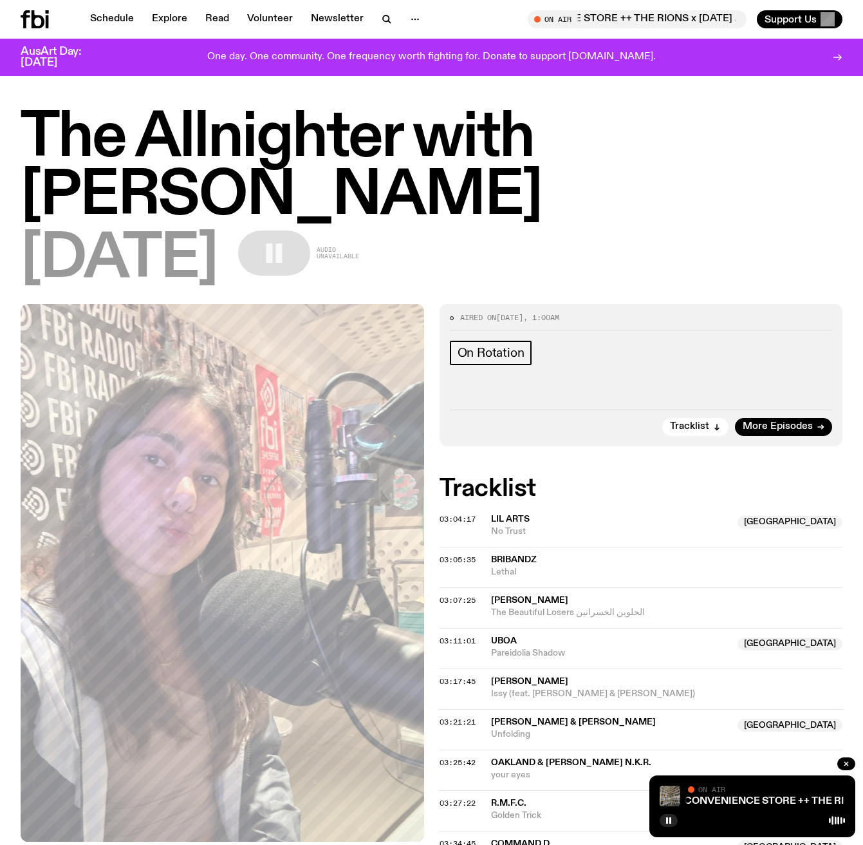 This screenshot has width=863, height=845. I want to click on button: Support Us, so click(800, 19).